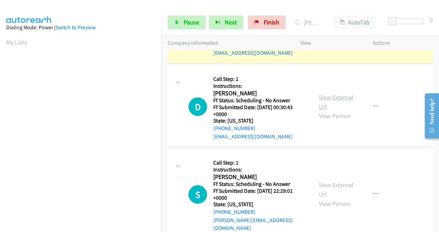 This screenshot has width=439, height=232. Describe the element at coordinates (267, 22) in the screenshot. I see `a: Finish` at that location.